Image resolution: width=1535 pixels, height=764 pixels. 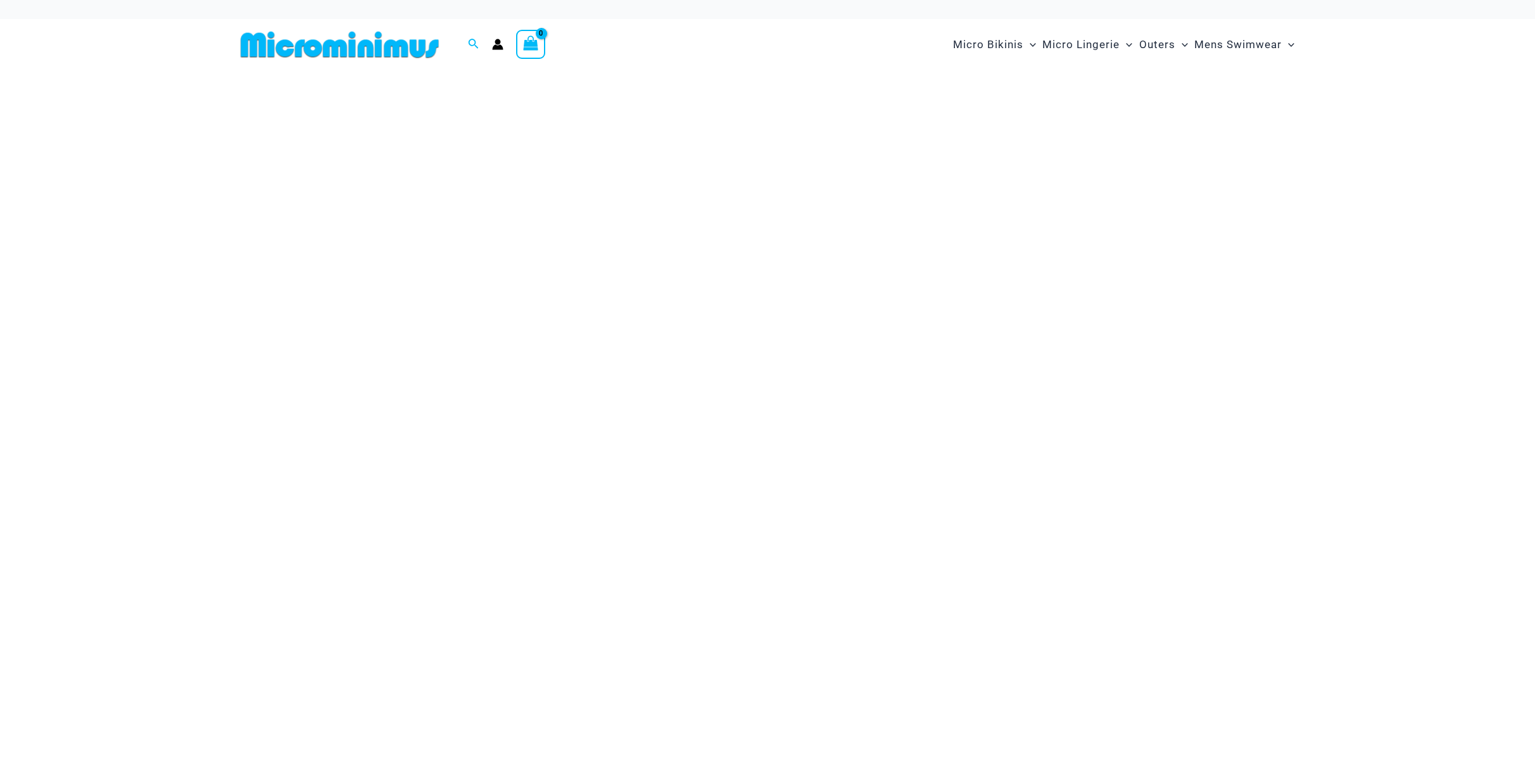 What do you see at coordinates (1157, 44) in the screenshot?
I see `span: Outers` at bounding box center [1157, 44].